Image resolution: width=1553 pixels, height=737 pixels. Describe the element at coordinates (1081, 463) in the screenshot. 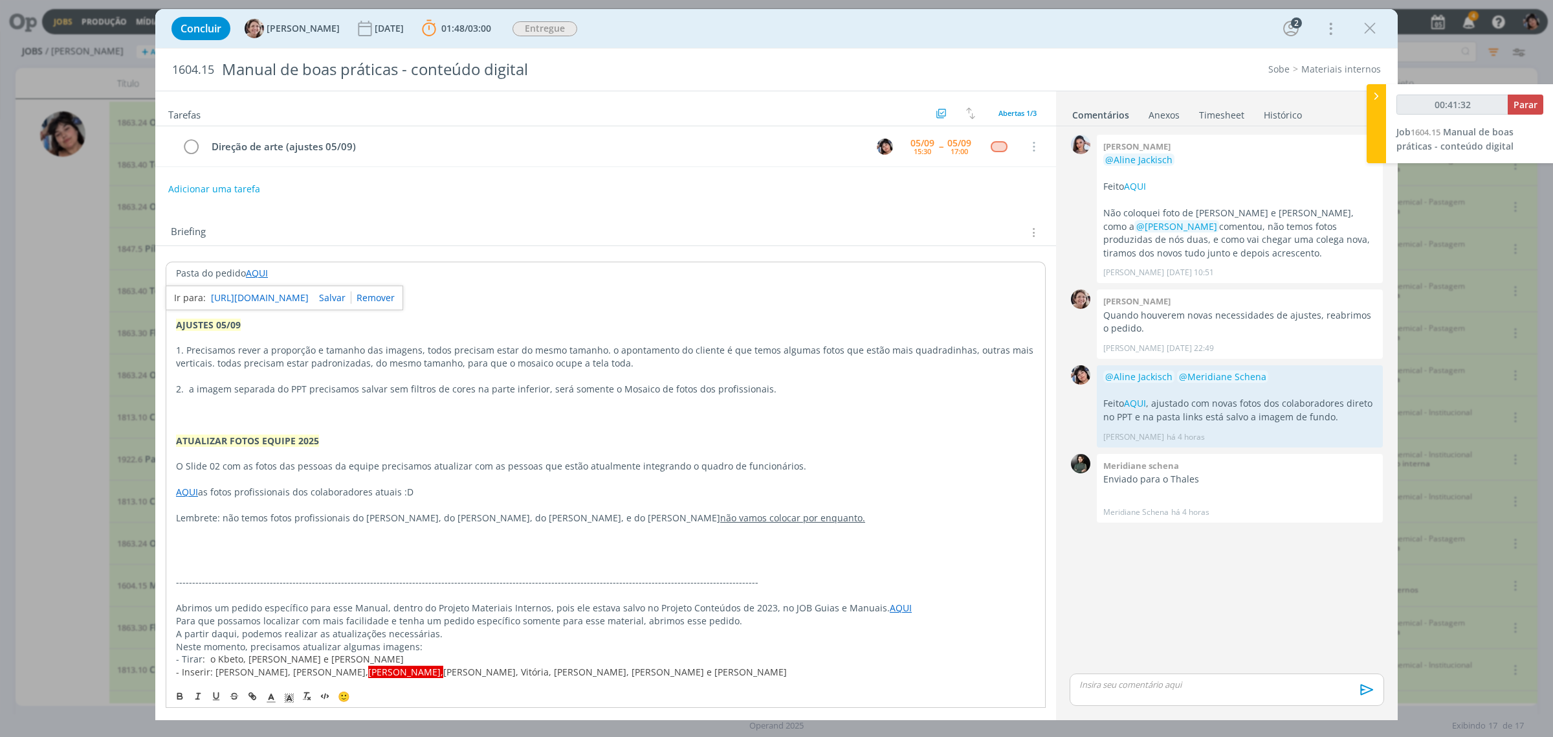

I see `img: M` at that location.